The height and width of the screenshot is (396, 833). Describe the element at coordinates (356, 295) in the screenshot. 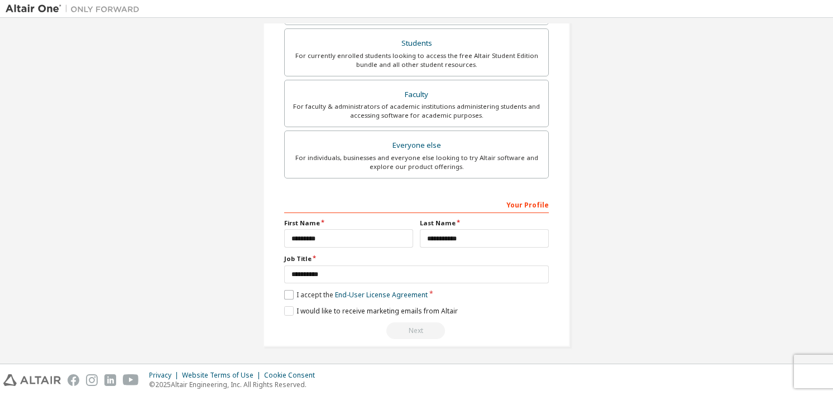

I see `label: I accept the` at that location.